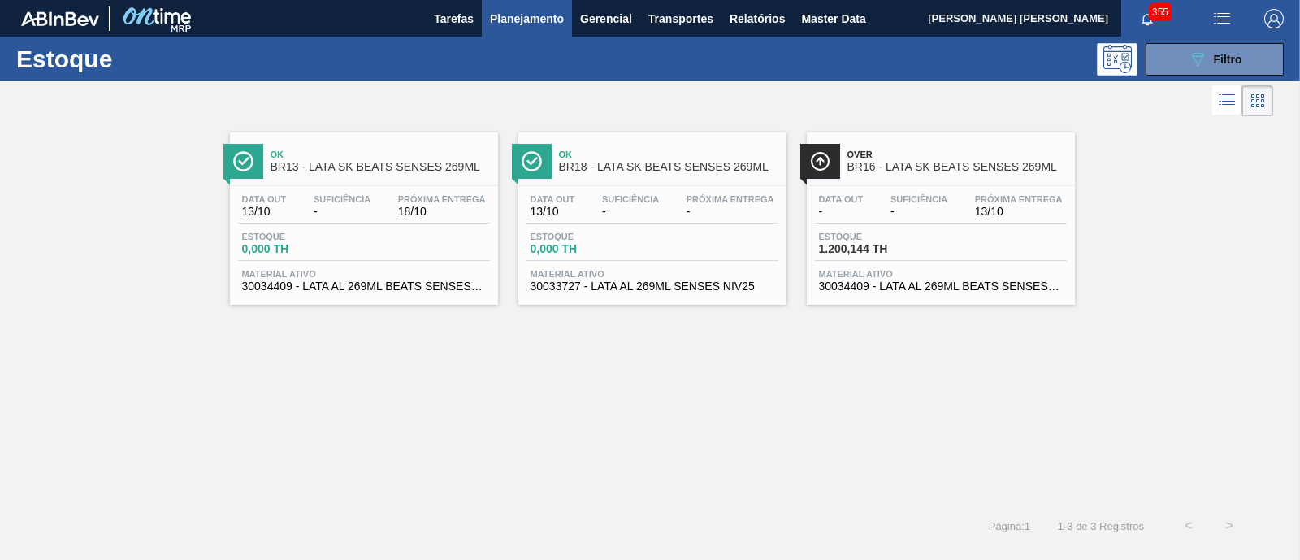 The height and width of the screenshot is (560, 1300). I want to click on span: Relatórios, so click(757, 19).